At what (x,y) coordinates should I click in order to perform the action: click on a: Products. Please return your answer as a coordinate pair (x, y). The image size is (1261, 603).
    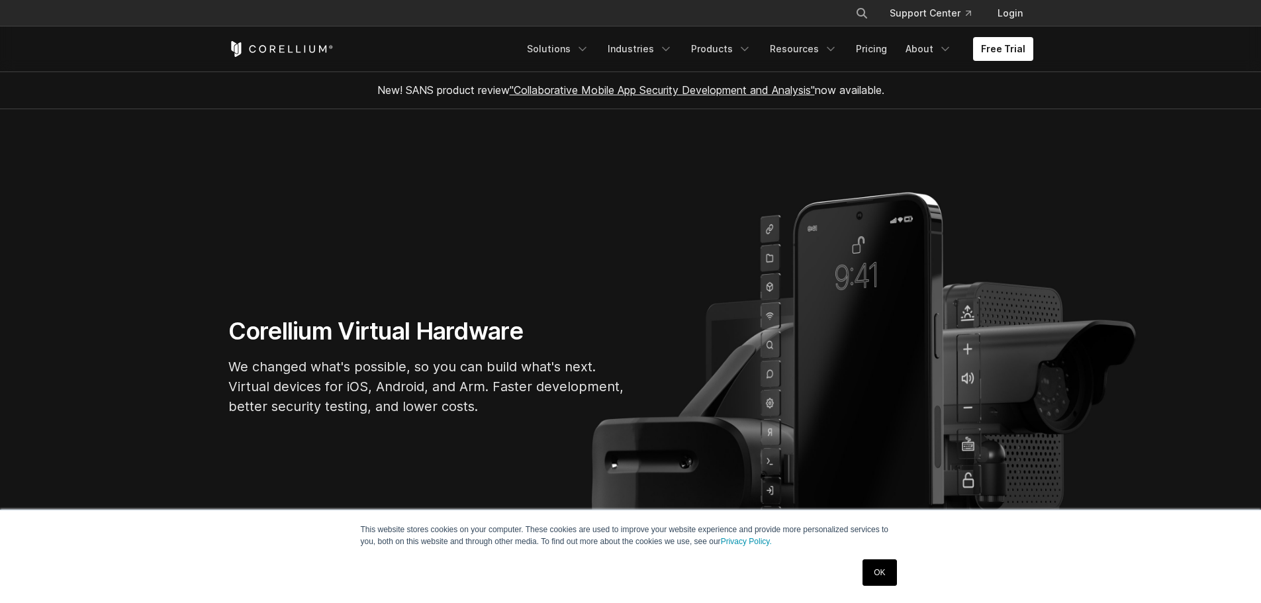
    Looking at the image, I should click on (721, 49).